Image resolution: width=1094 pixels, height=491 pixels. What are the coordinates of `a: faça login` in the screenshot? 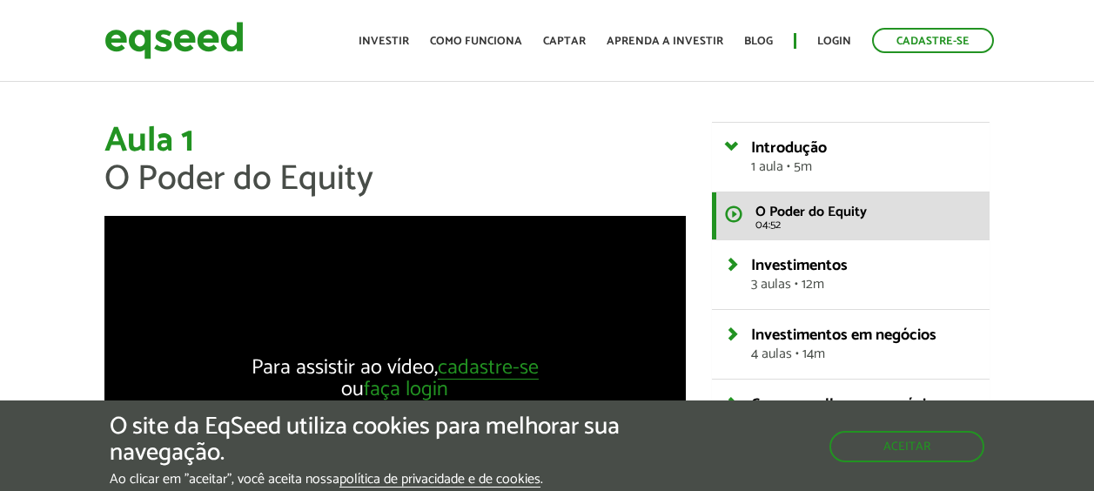 It's located at (406, 390).